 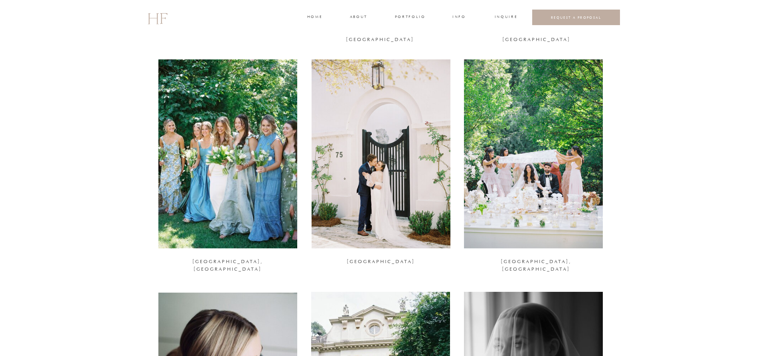 I want to click on a: about, so click(x=358, y=18).